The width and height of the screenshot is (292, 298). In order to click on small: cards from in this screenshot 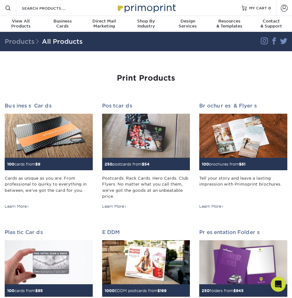, I will do `click(24, 164)`.